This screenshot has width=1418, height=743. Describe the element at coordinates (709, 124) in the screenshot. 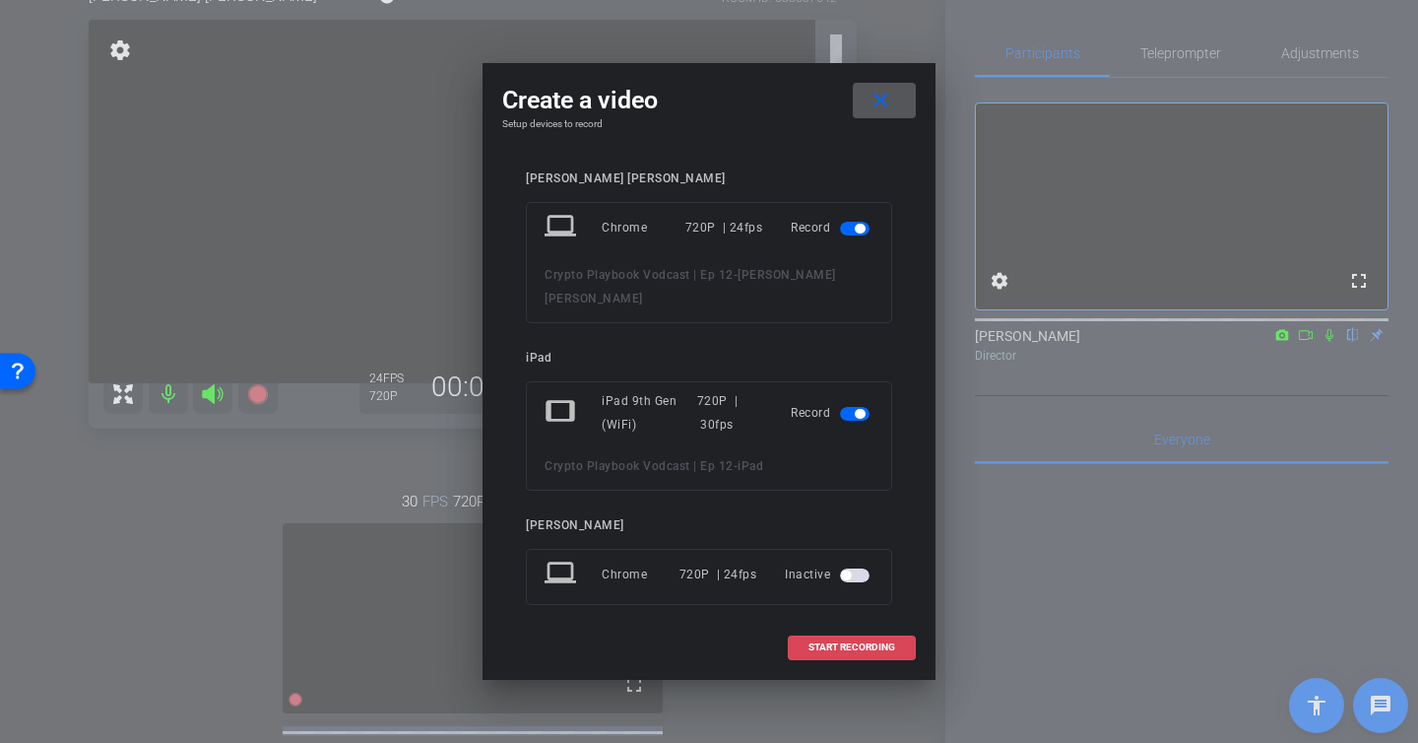

I see `h4: Setup devices to record` at that location.